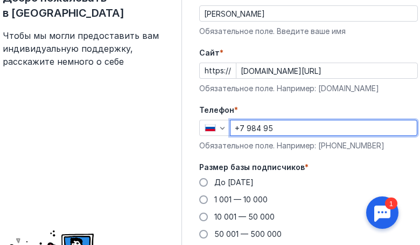  I want to click on span: Размер базы подписчиков, so click(252, 167).